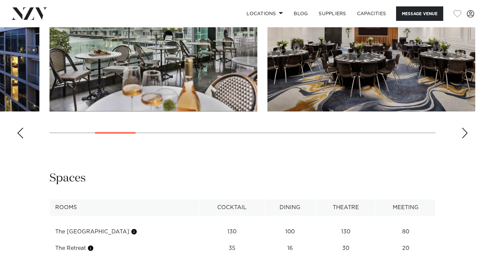 This screenshot has width=485, height=262. Describe the element at coordinates (332, 13) in the screenshot. I see `a: SUPPLIERS` at that location.